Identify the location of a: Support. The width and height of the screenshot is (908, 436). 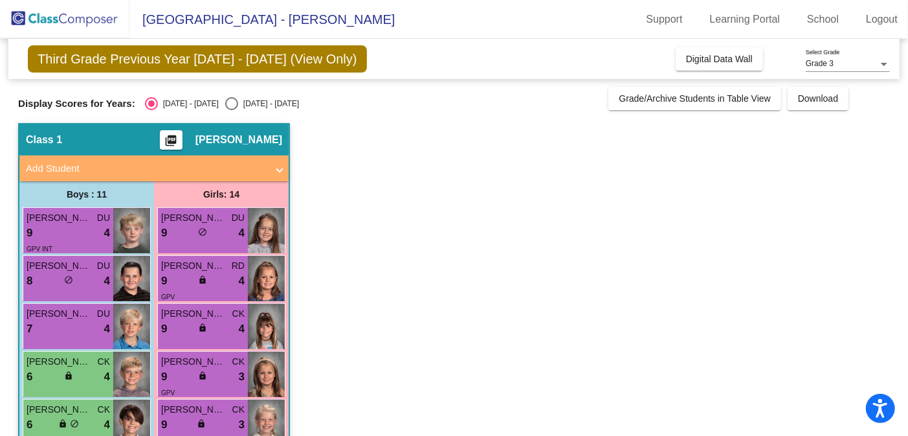
(665, 19).